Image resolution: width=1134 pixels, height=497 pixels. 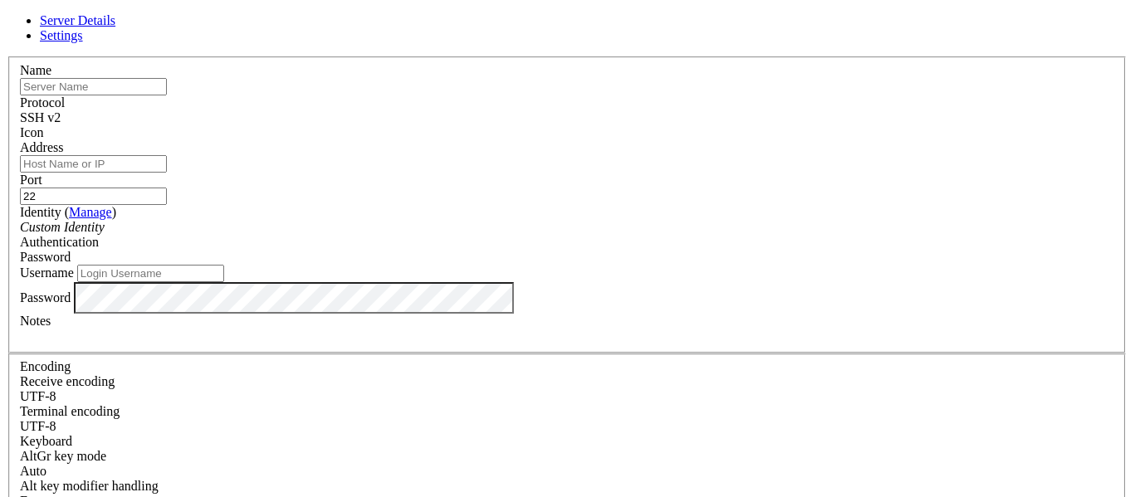 I want to click on input: Port Number, so click(x=93, y=196).